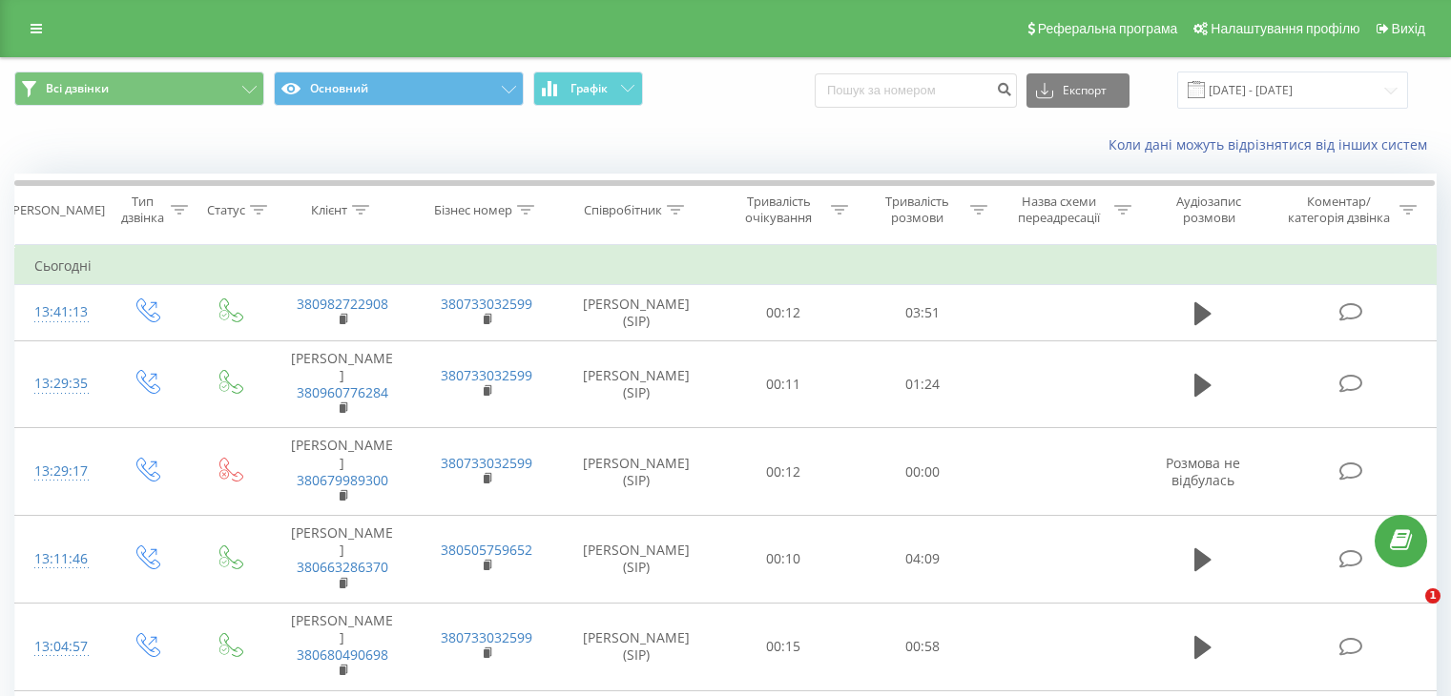 This screenshot has height=696, width=1451. Describe the element at coordinates (1285, 29) in the screenshot. I see `span: Налаштування профілю` at that location.